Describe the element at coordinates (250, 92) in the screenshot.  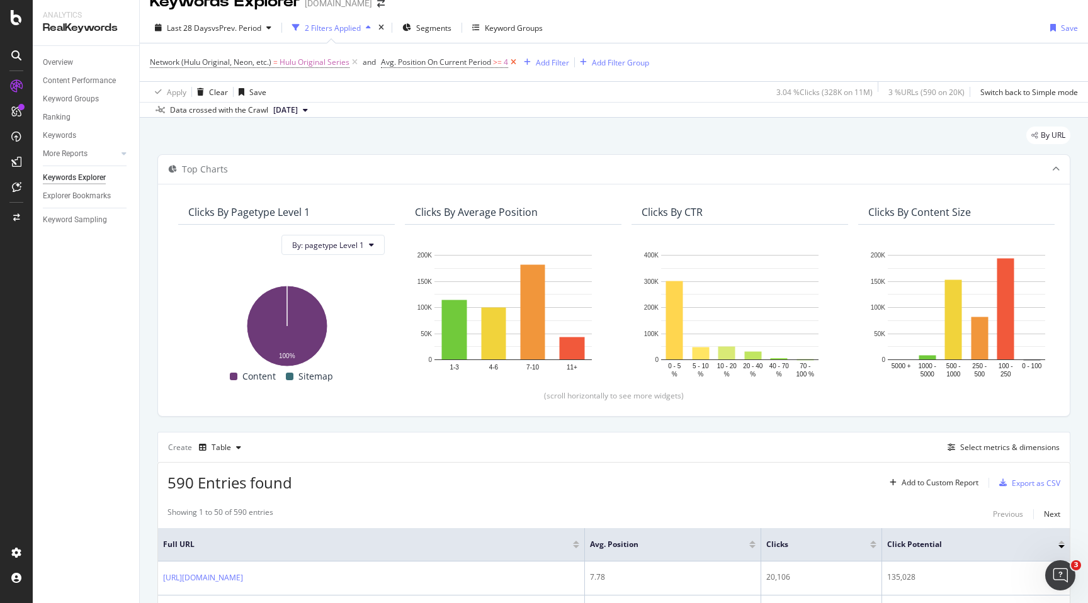
I see `button: Save` at that location.